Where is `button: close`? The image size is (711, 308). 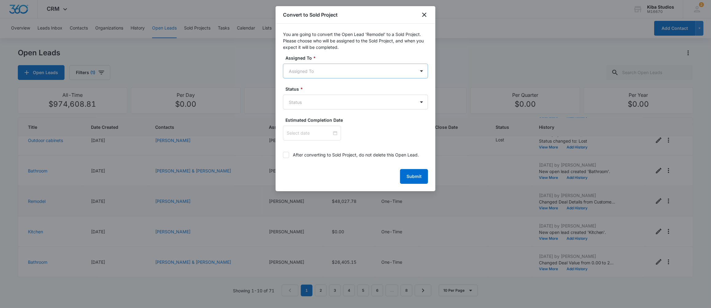
button: close is located at coordinates (424, 15).